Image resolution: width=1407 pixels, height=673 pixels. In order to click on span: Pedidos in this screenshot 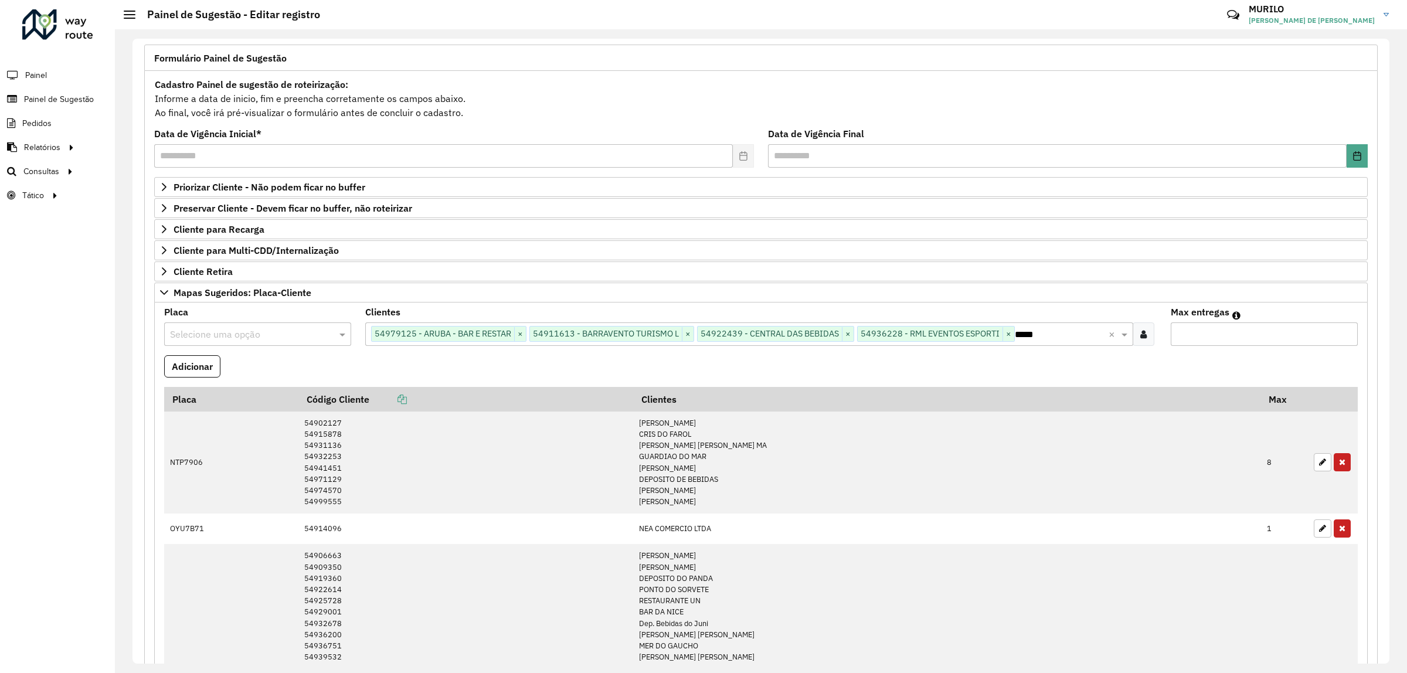, I will do `click(37, 123)`.